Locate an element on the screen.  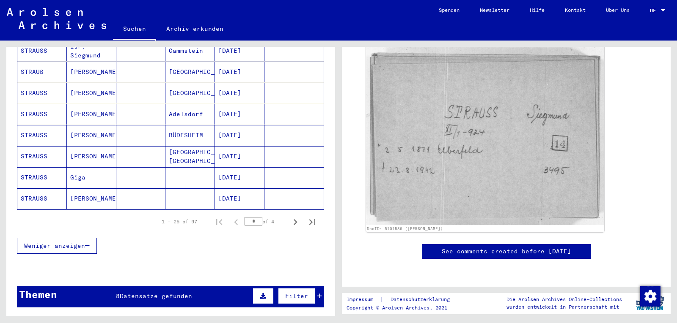
mat-cell: STRAUß is located at coordinates (42, 72).